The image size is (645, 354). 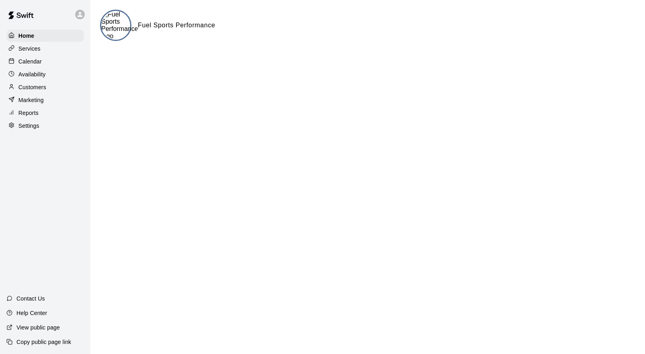 I want to click on a: Marketing, so click(x=45, y=100).